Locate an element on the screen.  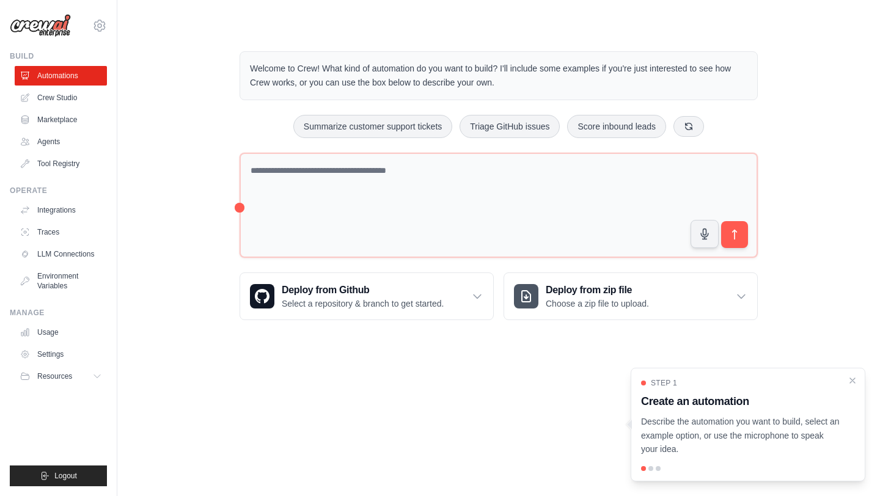
a: Traces is located at coordinates (61, 232).